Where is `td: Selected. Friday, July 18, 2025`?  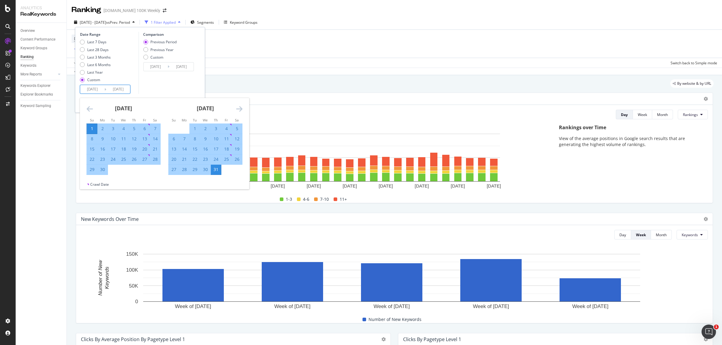 td: Selected. Friday, July 18, 2025 is located at coordinates (226, 149).